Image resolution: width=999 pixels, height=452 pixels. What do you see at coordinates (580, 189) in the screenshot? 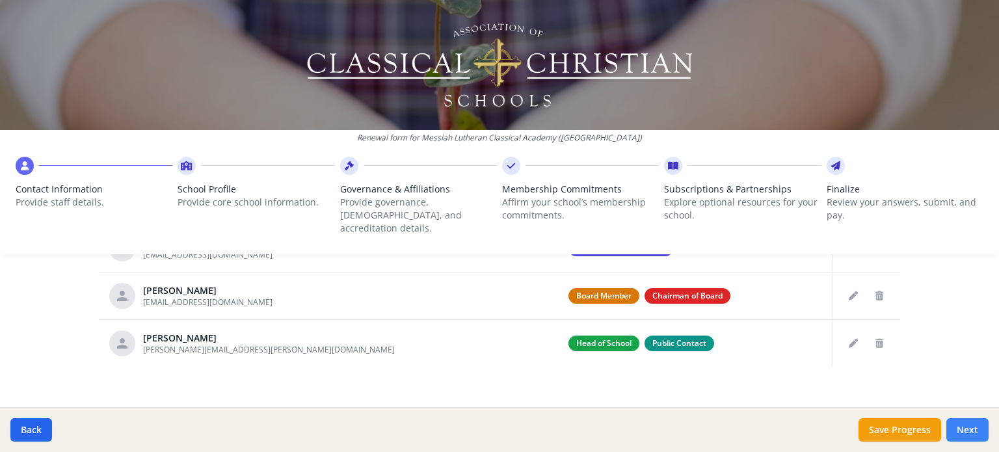
I see `span: Membership Commitments` at bounding box center [580, 189].